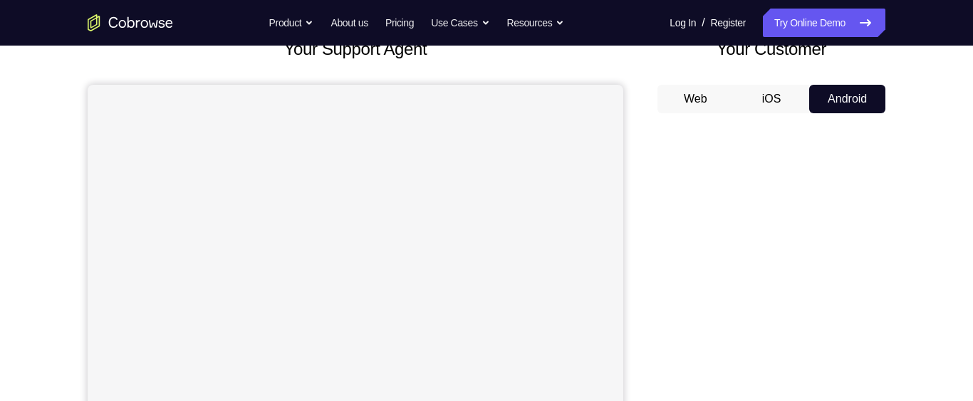 The image size is (973, 401). Describe the element at coordinates (400, 23) in the screenshot. I see `a: Pricing` at that location.